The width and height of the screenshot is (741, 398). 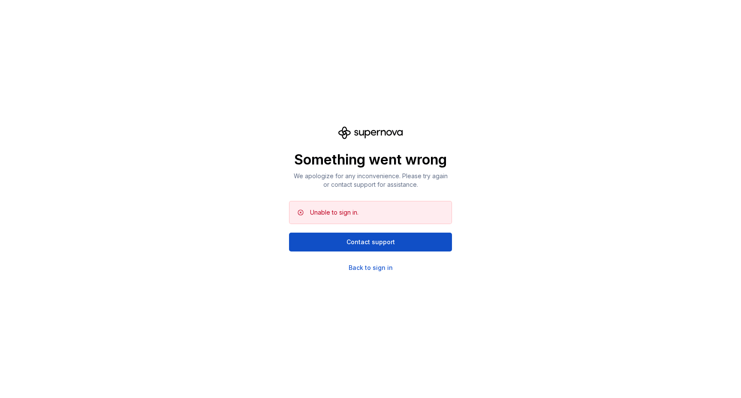 What do you see at coordinates (370, 160) in the screenshot?
I see `p: Something went wrong` at bounding box center [370, 160].